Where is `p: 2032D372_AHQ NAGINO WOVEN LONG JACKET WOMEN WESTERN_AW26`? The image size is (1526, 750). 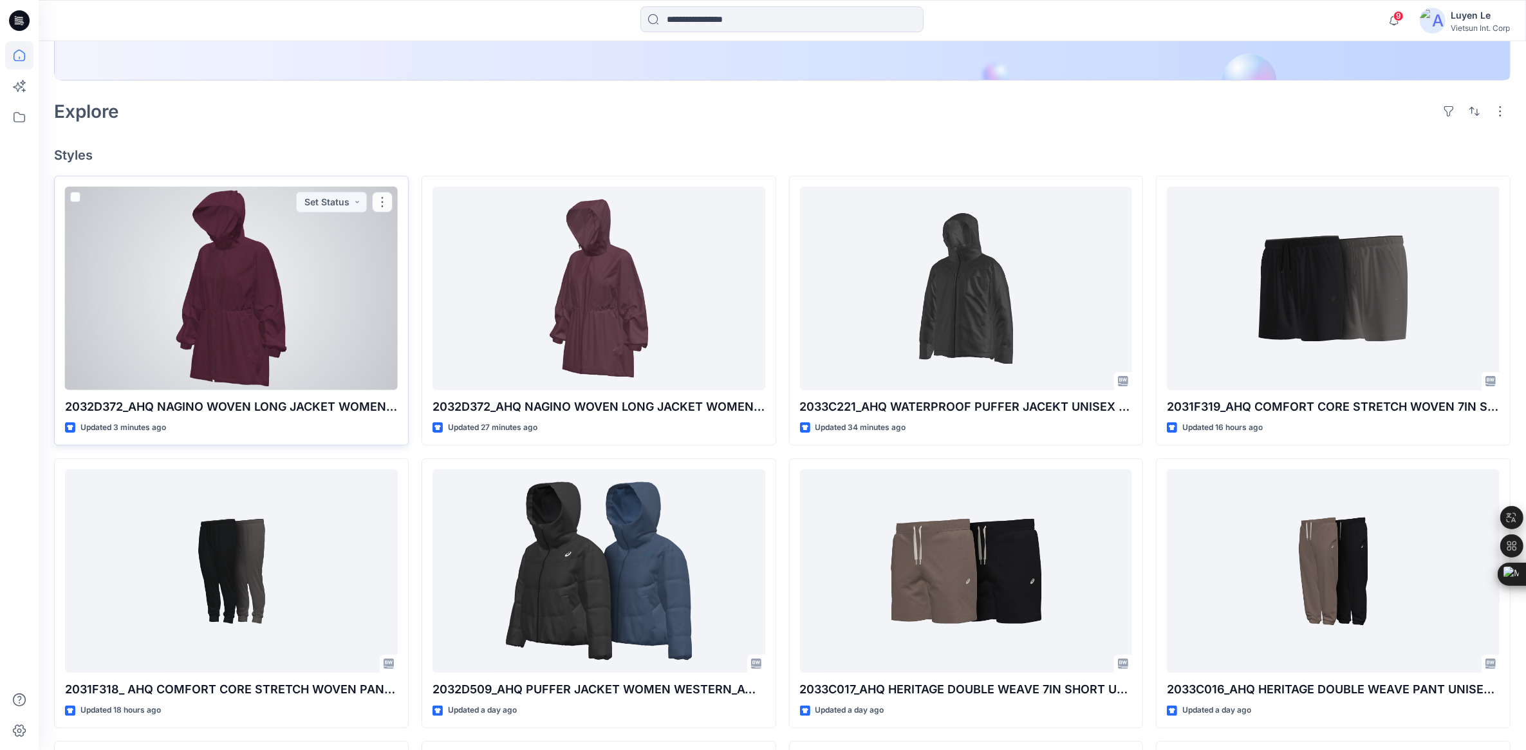 p: 2032D372_AHQ NAGINO WOVEN LONG JACKET WOMEN WESTERN_AW26 is located at coordinates (599, 407).